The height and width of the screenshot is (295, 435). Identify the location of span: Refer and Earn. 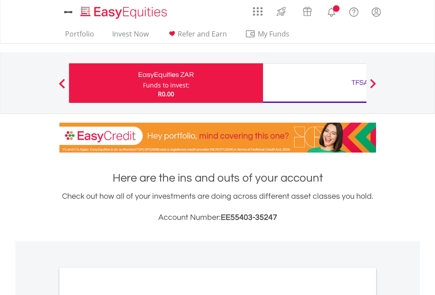
(202, 34).